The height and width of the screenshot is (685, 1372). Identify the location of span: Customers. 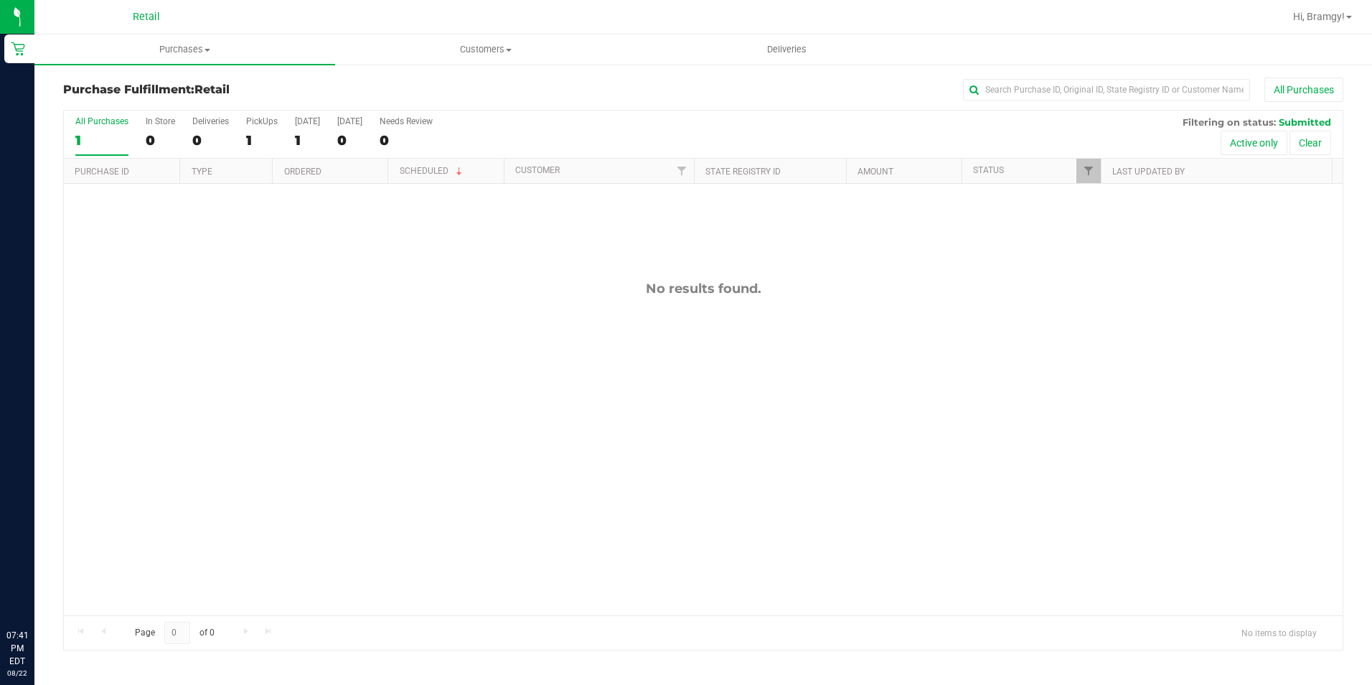
(485, 50).